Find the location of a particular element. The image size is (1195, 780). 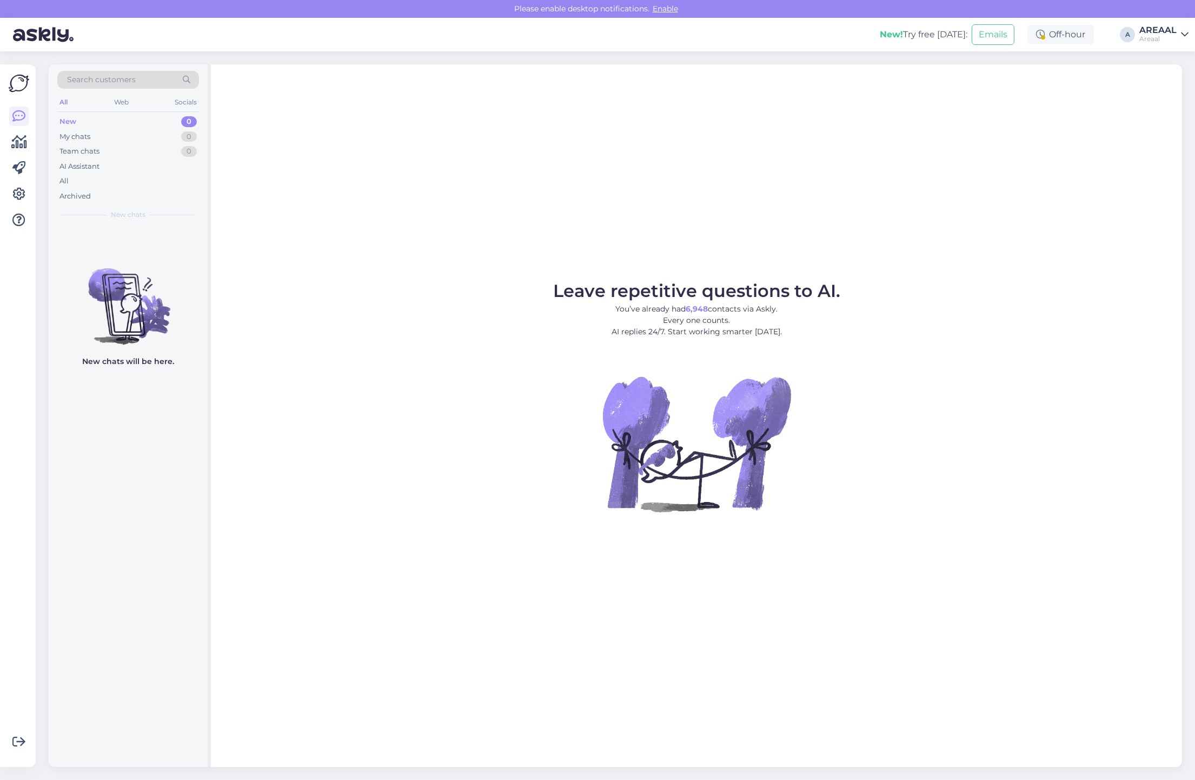

b: New! is located at coordinates (891, 34).